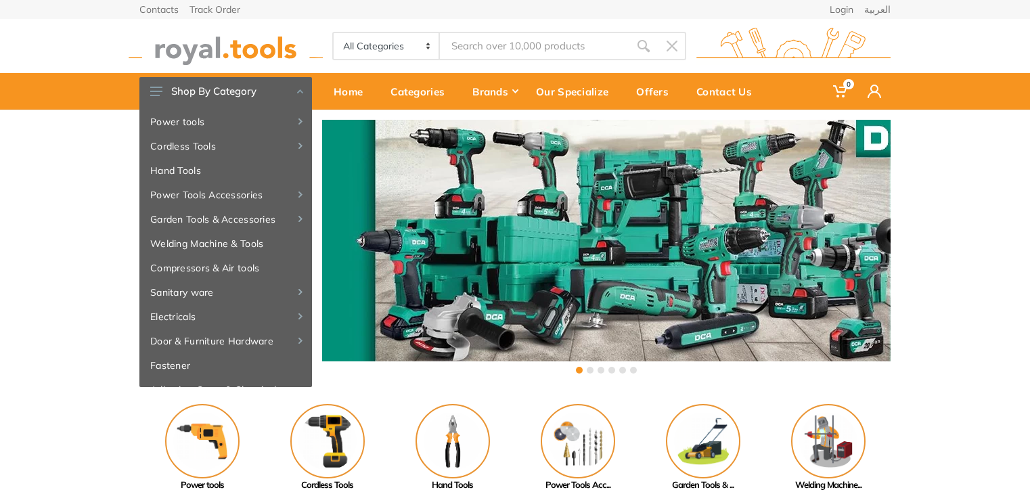  I want to click on a: Adhesive, Spray & Chemical, so click(225, 390).